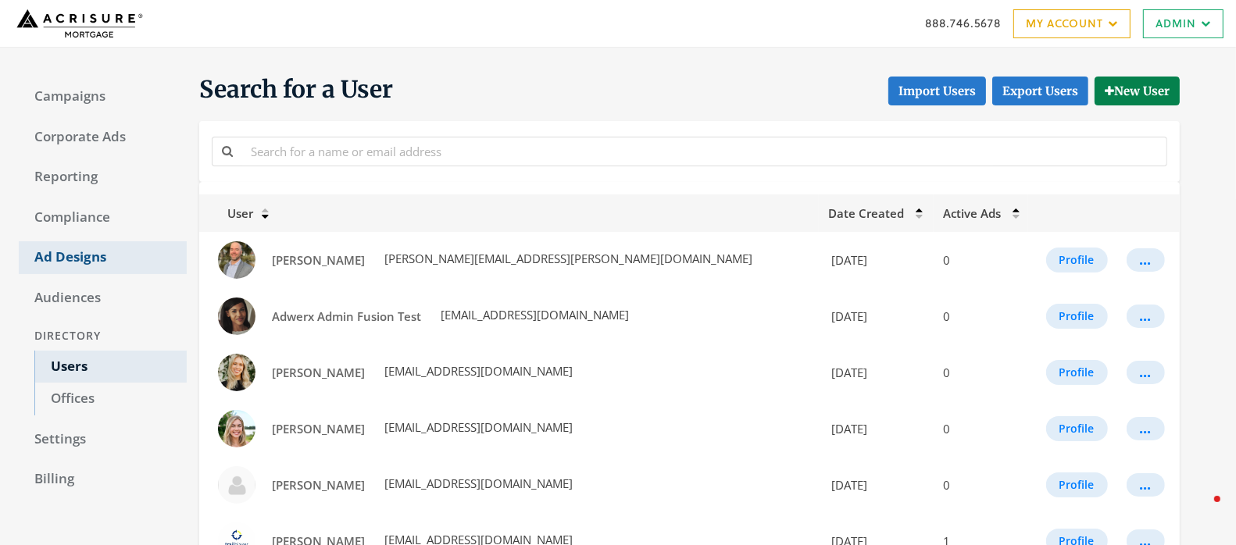 Image resolution: width=1236 pixels, height=545 pixels. Describe the element at coordinates (102, 218) in the screenshot. I see `a: Compliance` at that location.